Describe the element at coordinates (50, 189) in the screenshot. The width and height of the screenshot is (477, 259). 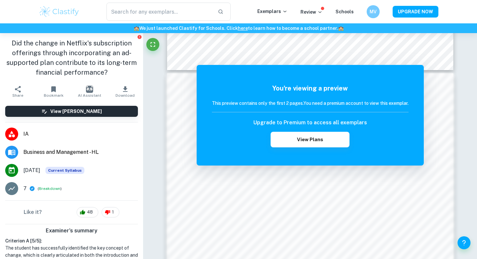
I see `button: Breakdown` at that location.